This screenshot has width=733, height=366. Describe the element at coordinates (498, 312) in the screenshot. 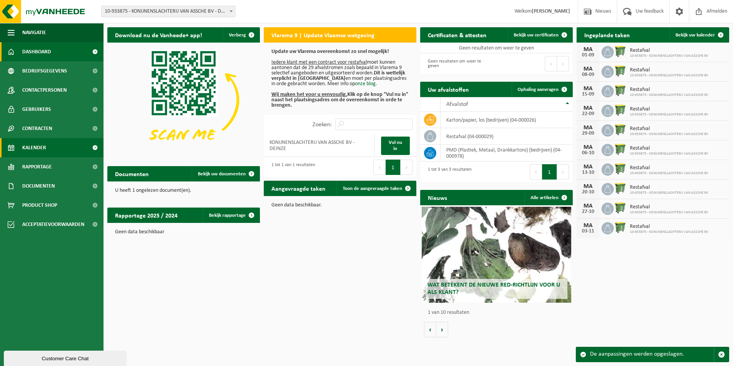

I see `p: 1 van 10 resultaten` at that location.